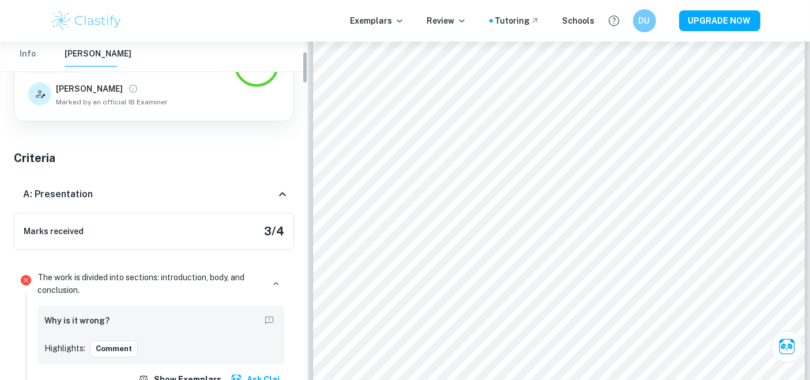  I want to click on p: Review, so click(447, 21).